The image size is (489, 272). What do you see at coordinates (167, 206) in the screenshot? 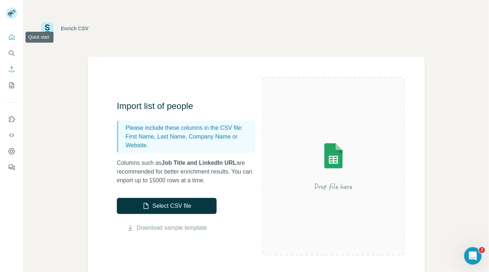
I see `button: Select CSV file` at bounding box center [167, 206].